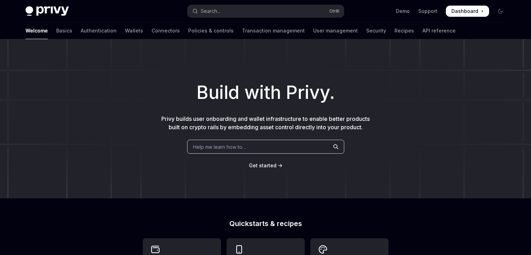 This screenshot has width=531, height=255. What do you see at coordinates (376, 31) in the screenshot?
I see `a: Security` at bounding box center [376, 31].